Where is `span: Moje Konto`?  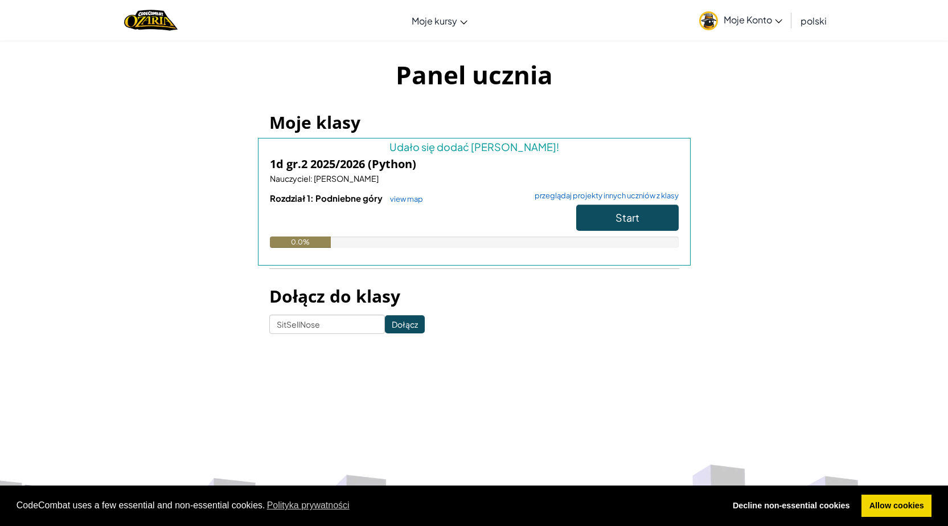 span: Moje Konto is located at coordinates (753, 19).